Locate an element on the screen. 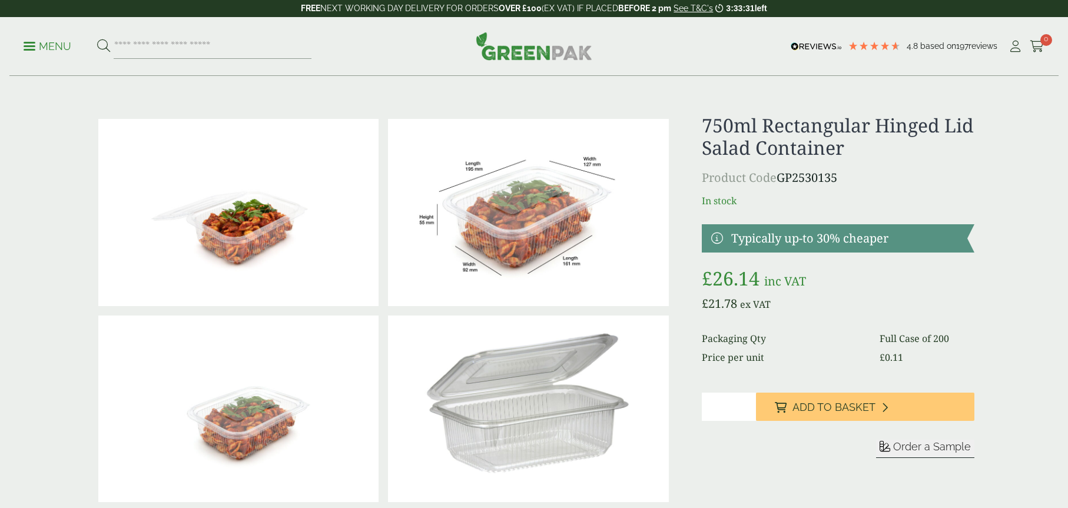 This screenshot has height=508, width=1068. button: Add to Basket is located at coordinates (865, 407).